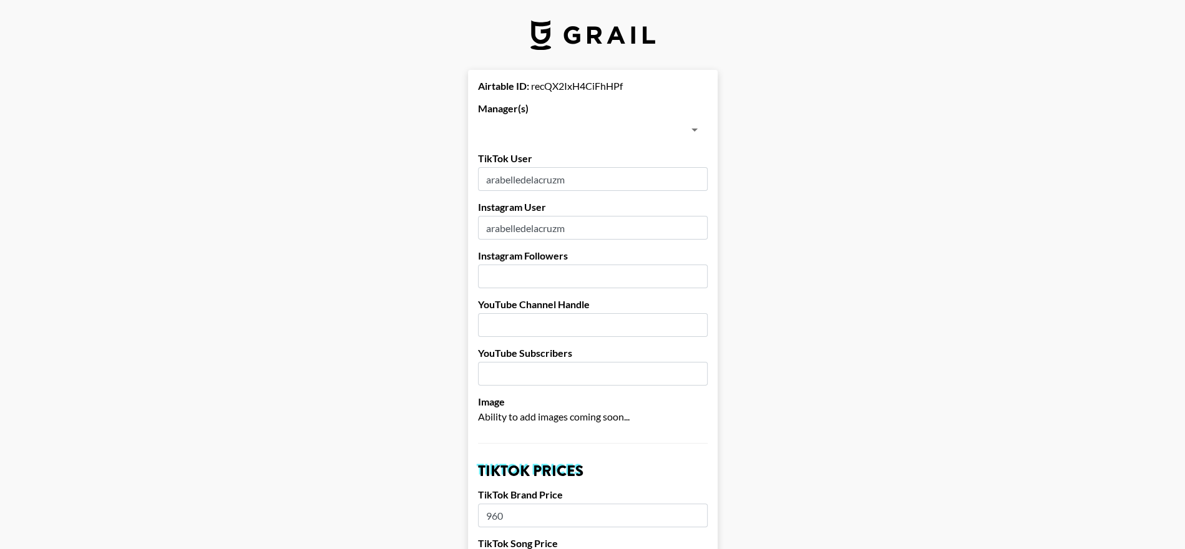 The width and height of the screenshot is (1185, 549). I want to click on button: Open, so click(694, 130).